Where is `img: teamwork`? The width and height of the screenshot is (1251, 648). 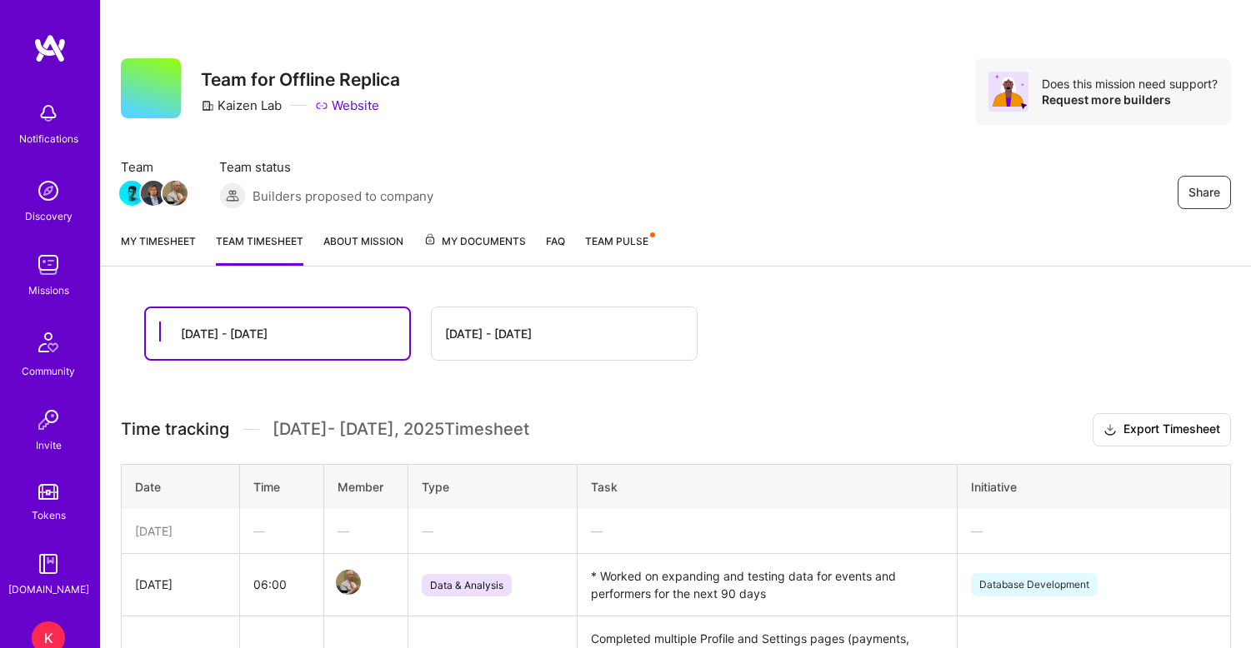
img: teamwork is located at coordinates (48, 265).